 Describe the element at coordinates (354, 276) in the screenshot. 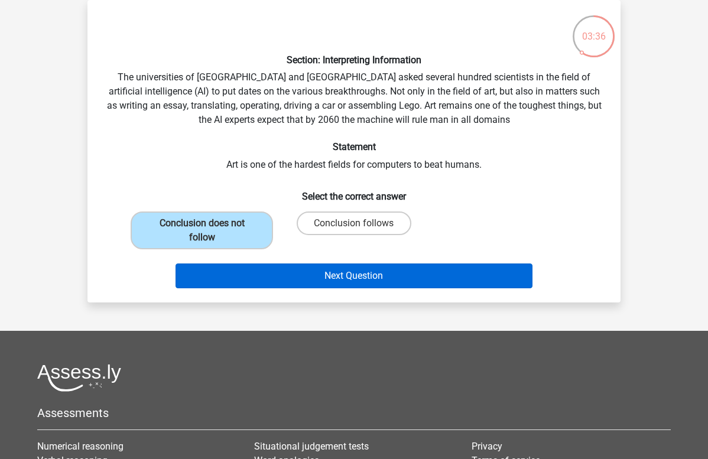

I see `button: Next Question` at that location.